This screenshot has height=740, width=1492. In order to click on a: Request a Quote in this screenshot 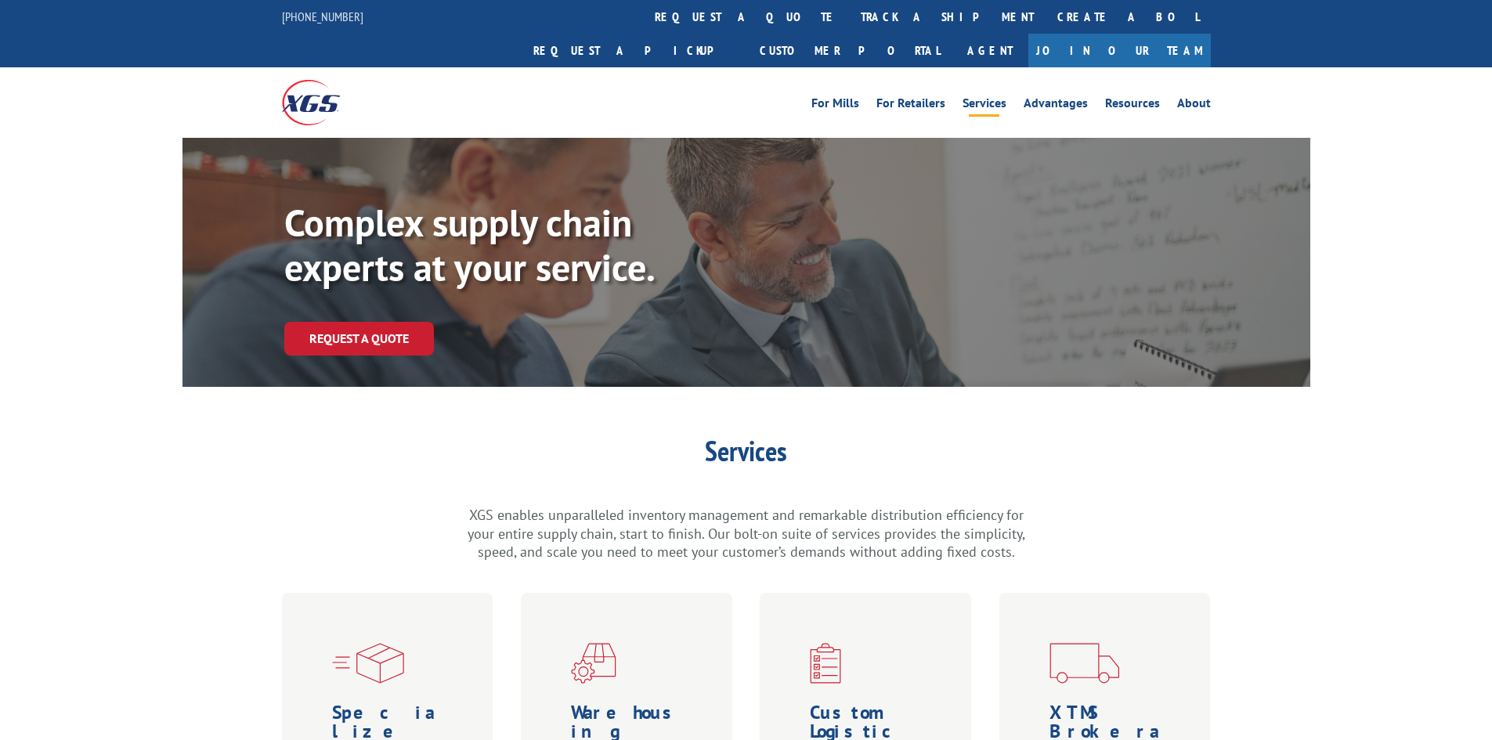, I will do `click(359, 338)`.